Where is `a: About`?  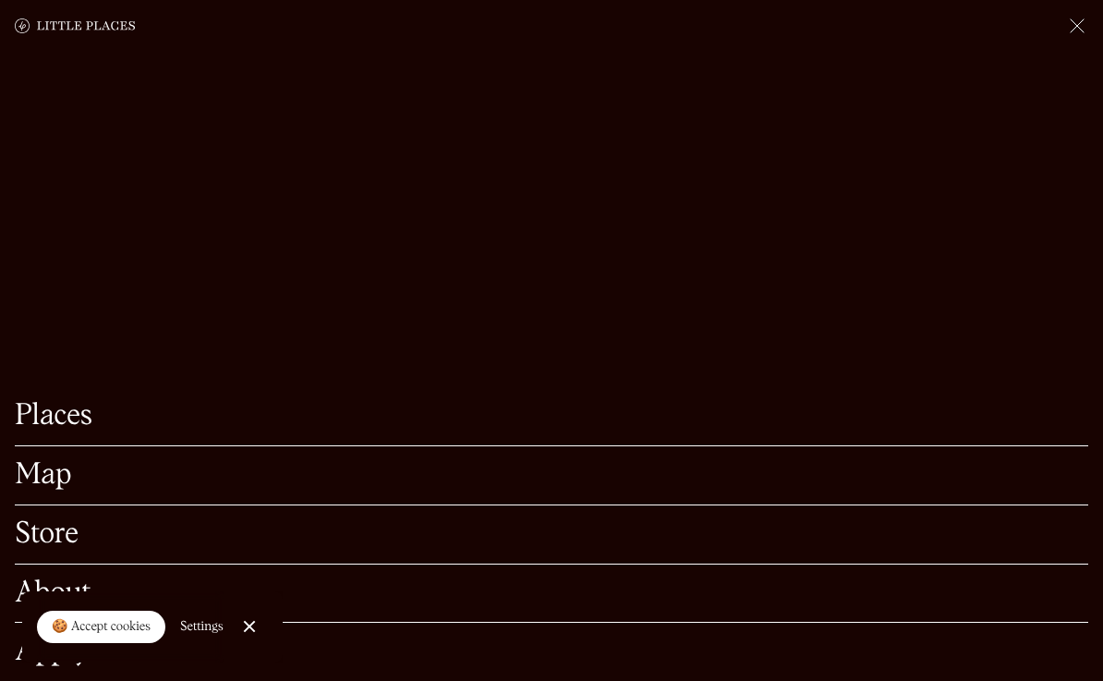
a: About is located at coordinates (552, 593).